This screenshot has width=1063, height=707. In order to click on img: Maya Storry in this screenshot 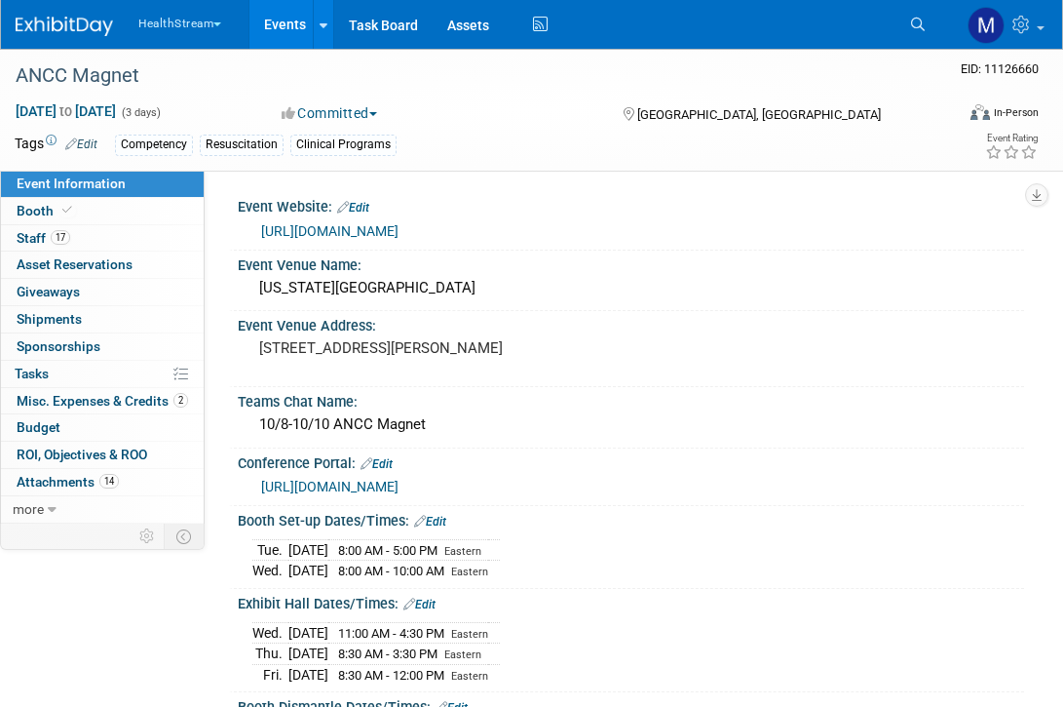, I will do `click(986, 25)`.